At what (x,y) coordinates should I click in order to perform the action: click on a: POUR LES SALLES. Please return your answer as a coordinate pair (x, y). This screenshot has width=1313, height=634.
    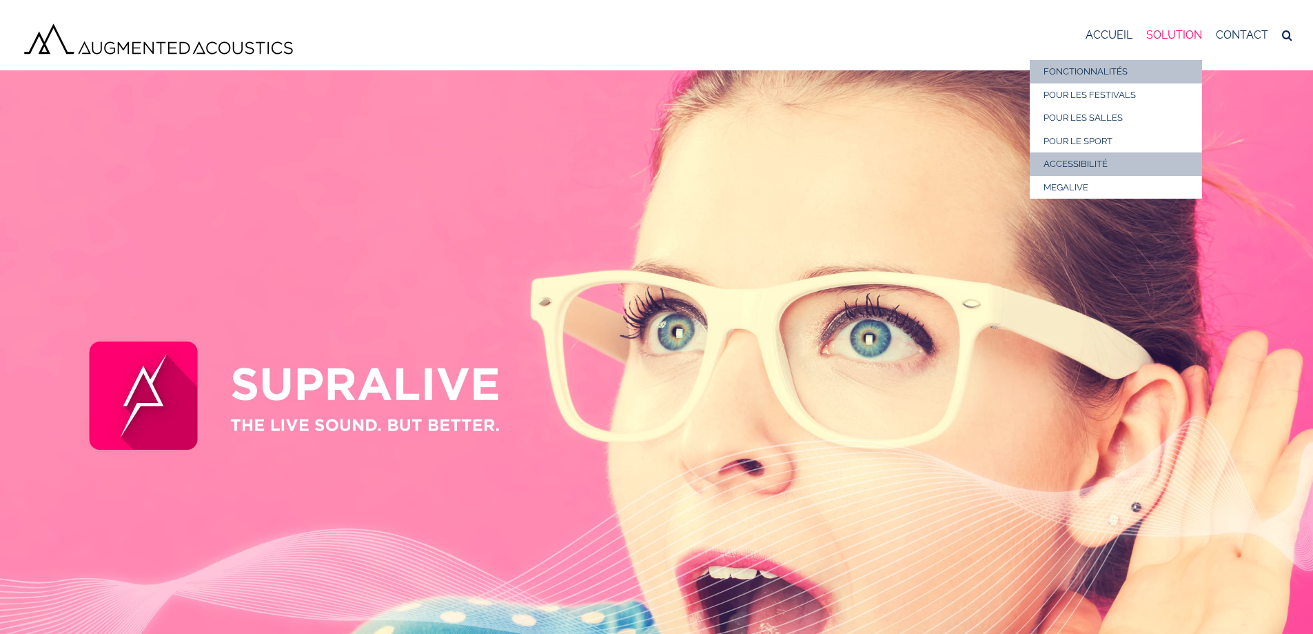
    Looking at the image, I should click on (1116, 118).